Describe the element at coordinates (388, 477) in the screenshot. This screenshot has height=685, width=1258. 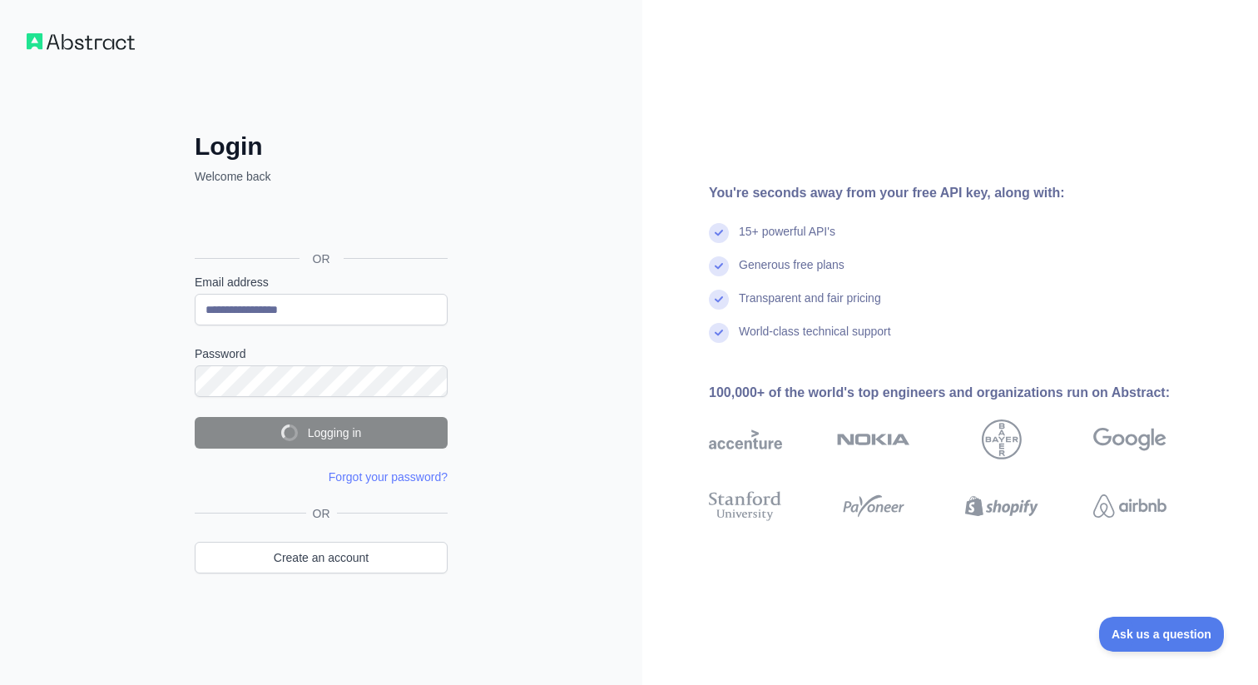
I see `a: Forgot your password?` at that location.